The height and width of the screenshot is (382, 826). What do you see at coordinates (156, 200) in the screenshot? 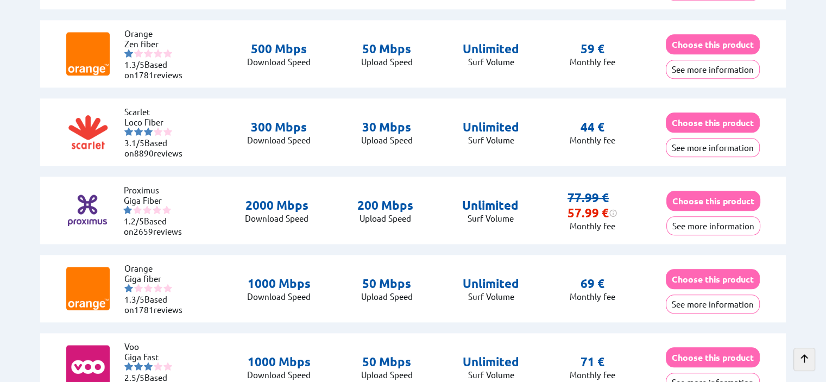
I see `li: Giga Fiber` at bounding box center [156, 200].